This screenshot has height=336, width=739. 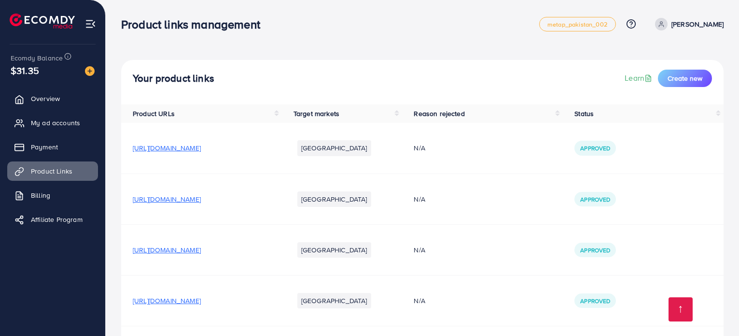 What do you see at coordinates (53, 171) in the screenshot?
I see `a: Product Links` at bounding box center [53, 171].